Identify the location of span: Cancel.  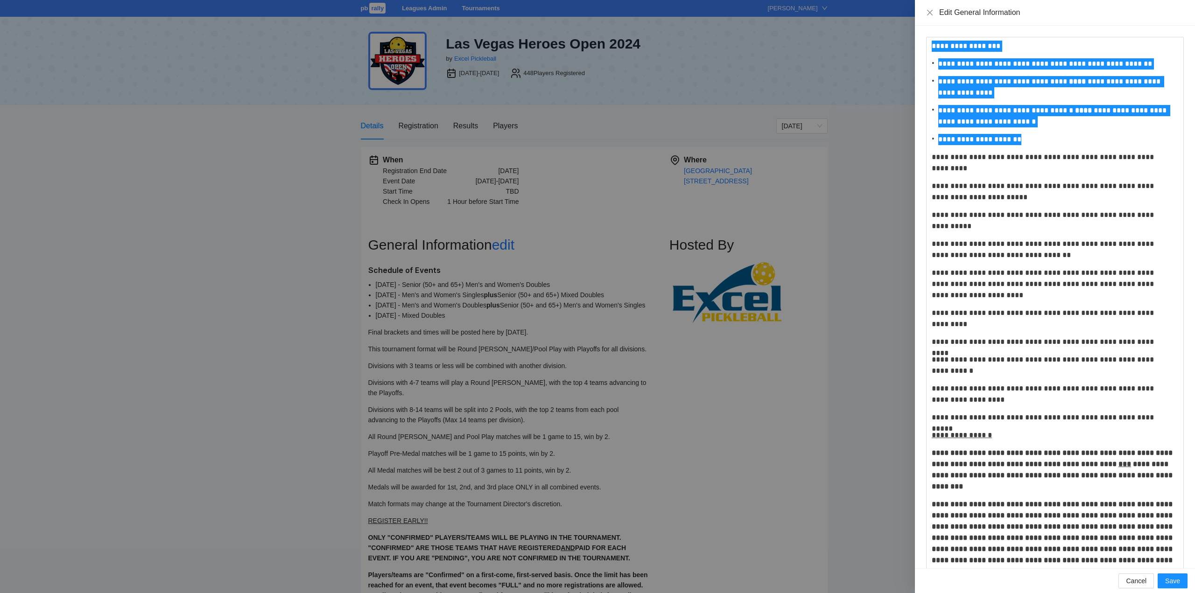
(1136, 581).